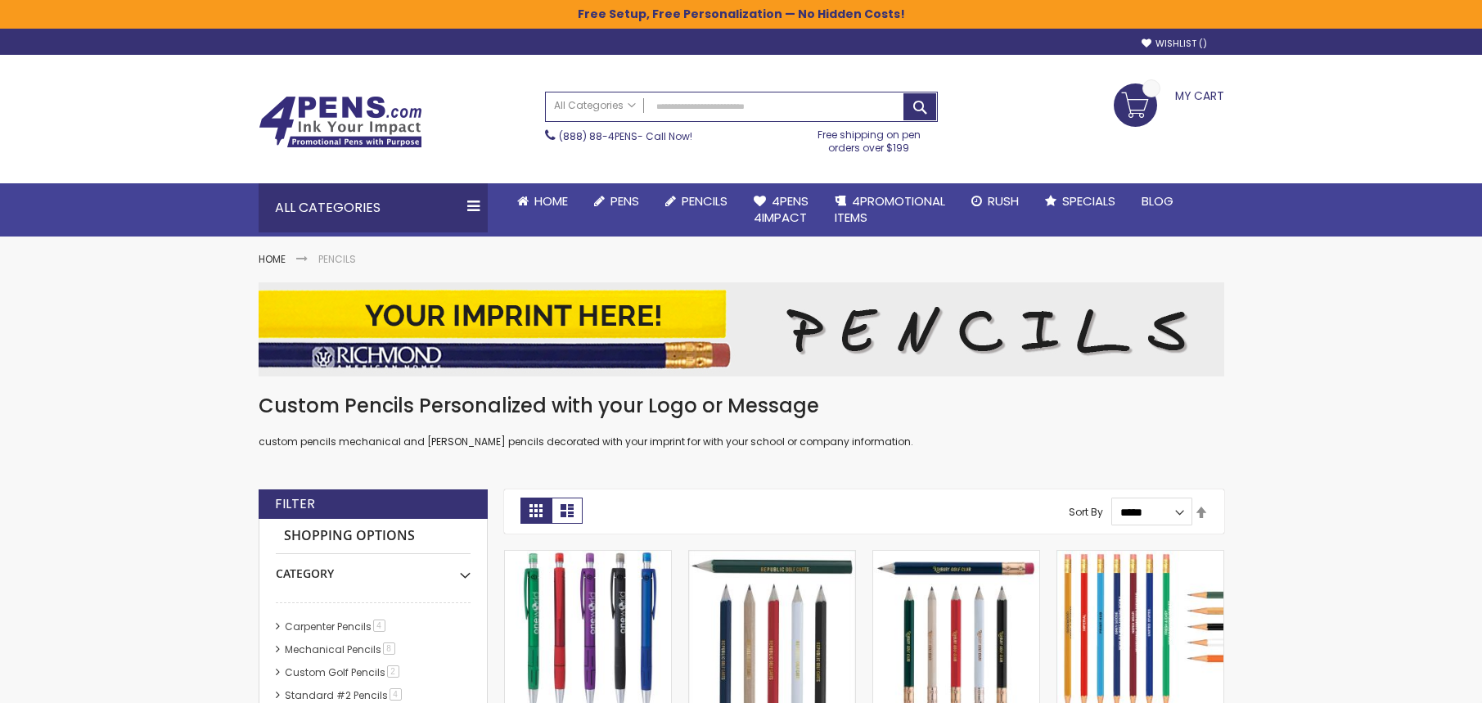 The image size is (1482, 703). I want to click on span: 4Pens 4impact, so click(780, 209).